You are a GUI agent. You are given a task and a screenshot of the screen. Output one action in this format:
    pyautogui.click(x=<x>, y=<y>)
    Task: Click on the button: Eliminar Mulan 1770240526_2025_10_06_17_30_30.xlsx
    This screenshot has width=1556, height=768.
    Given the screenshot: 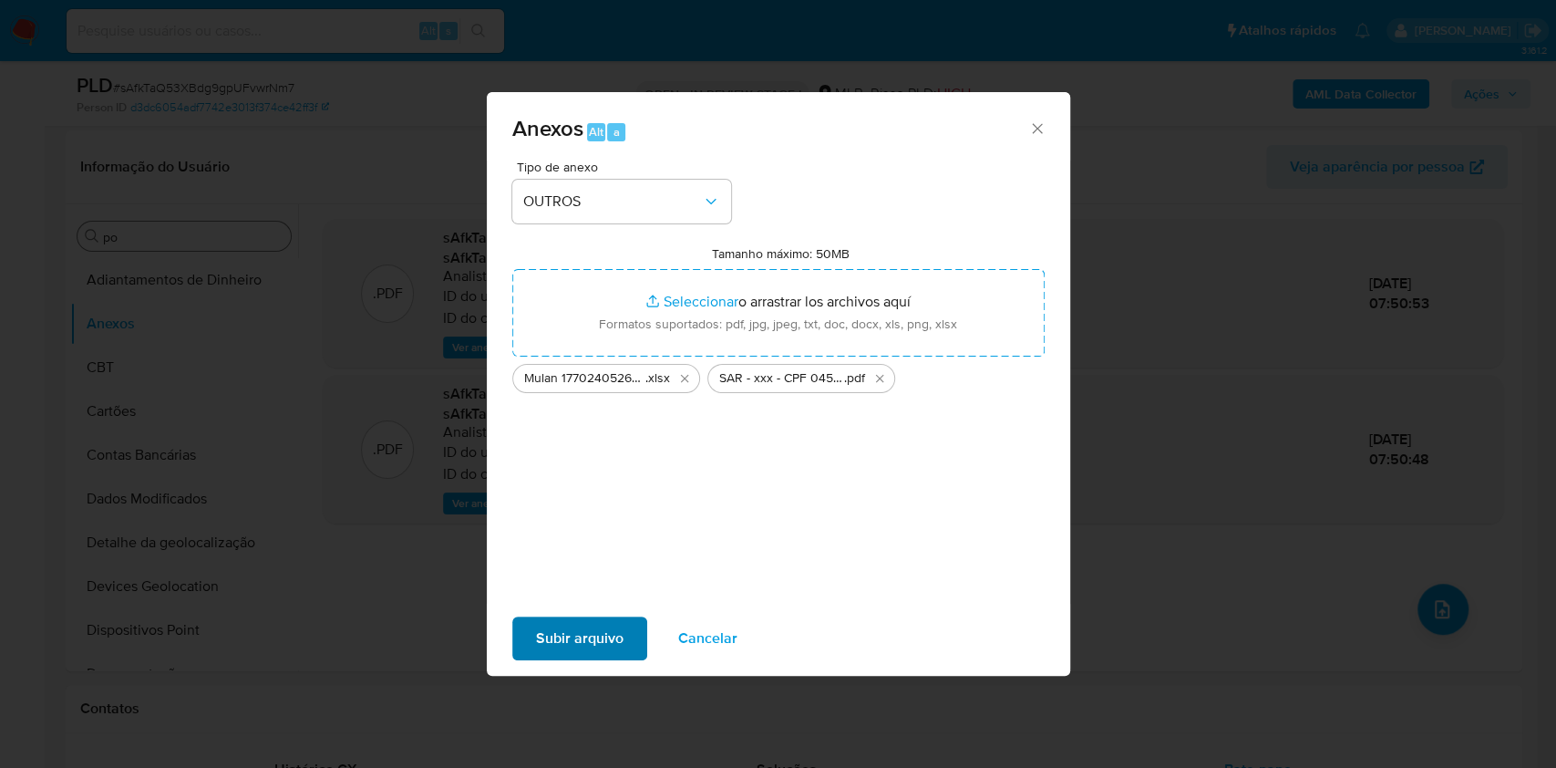 What is the action you would take?
    pyautogui.click(x=685, y=378)
    